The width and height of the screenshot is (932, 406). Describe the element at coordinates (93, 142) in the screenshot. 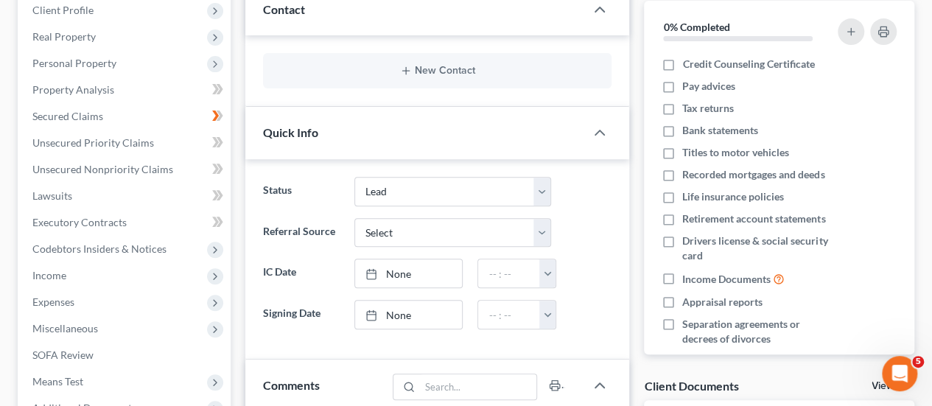

I see `span: Unsecured Priority Claims` at that location.